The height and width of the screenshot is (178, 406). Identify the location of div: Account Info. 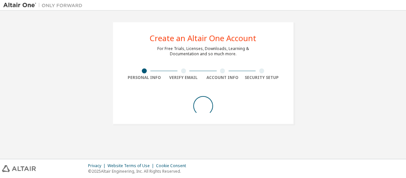
(222, 78).